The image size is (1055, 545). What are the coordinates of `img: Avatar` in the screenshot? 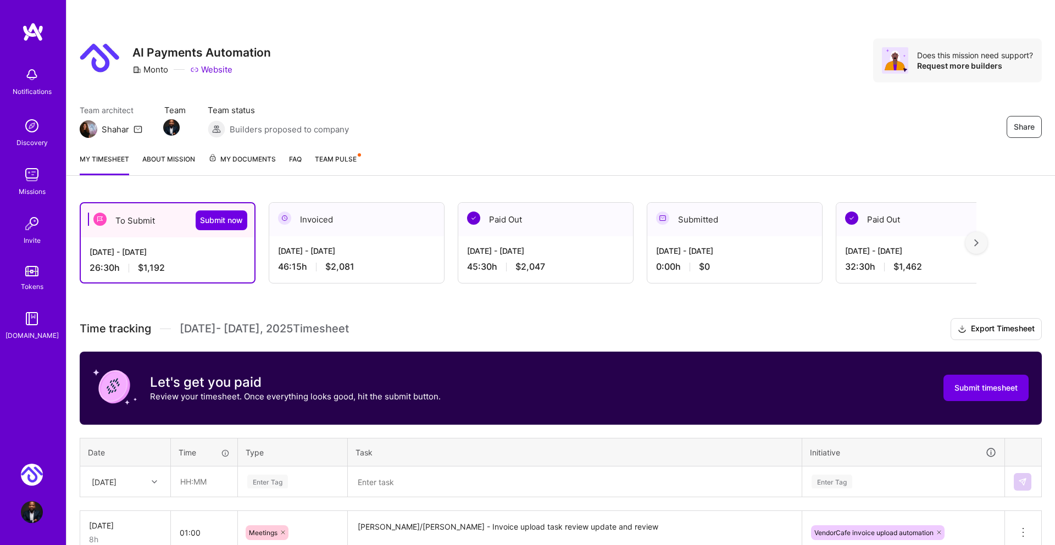 It's located at (896, 60).